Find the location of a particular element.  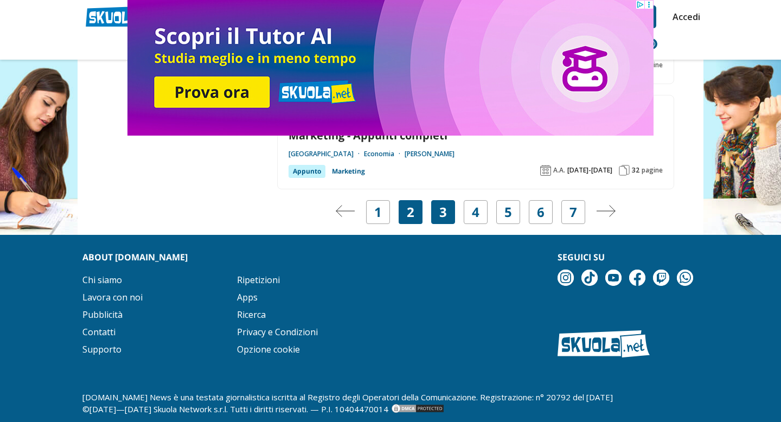

a: Apps is located at coordinates (247, 297).